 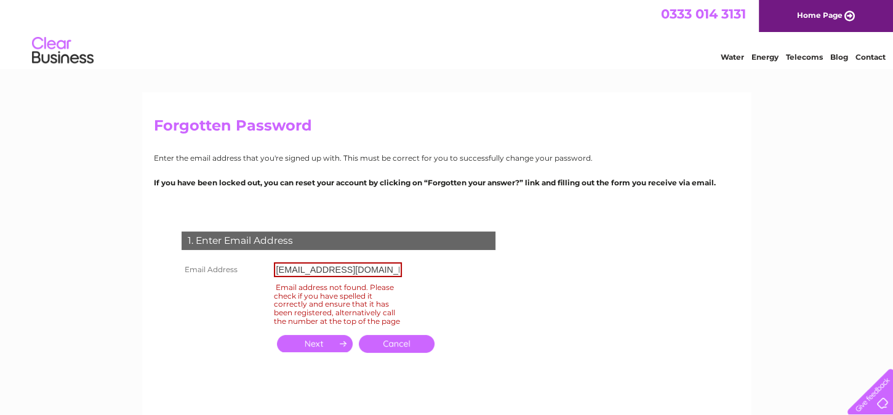 What do you see at coordinates (732, 57) in the screenshot?
I see `a: Water` at bounding box center [732, 57].